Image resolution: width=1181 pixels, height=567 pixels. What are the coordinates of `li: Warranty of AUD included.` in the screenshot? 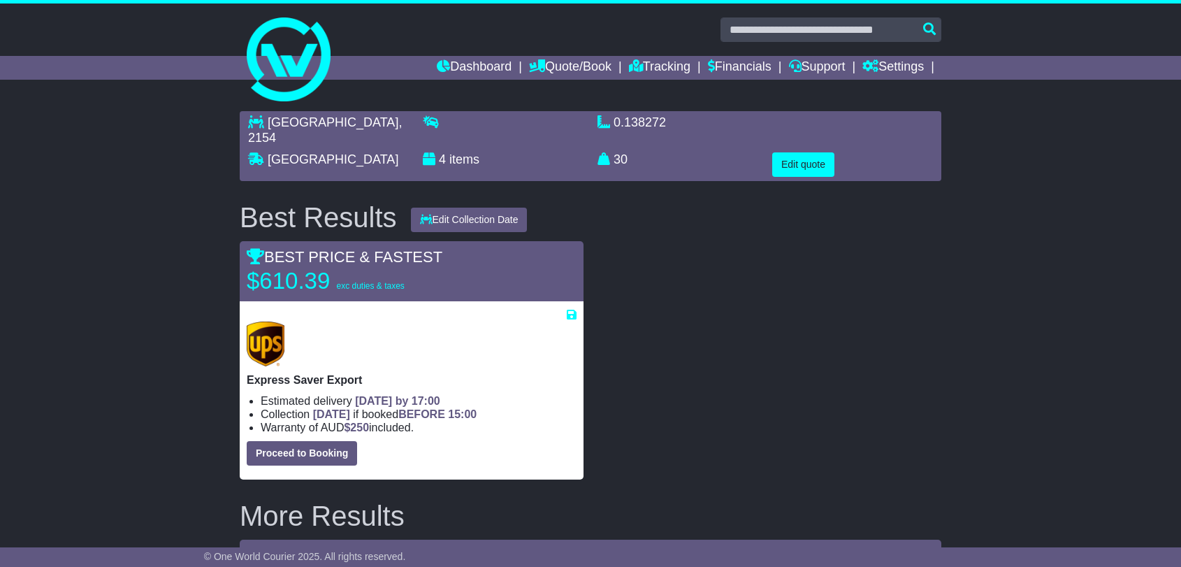 It's located at (418, 427).